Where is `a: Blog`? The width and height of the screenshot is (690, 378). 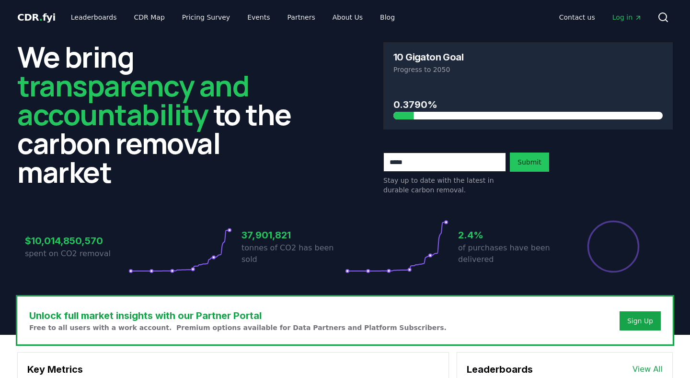 a: Blog is located at coordinates (387, 17).